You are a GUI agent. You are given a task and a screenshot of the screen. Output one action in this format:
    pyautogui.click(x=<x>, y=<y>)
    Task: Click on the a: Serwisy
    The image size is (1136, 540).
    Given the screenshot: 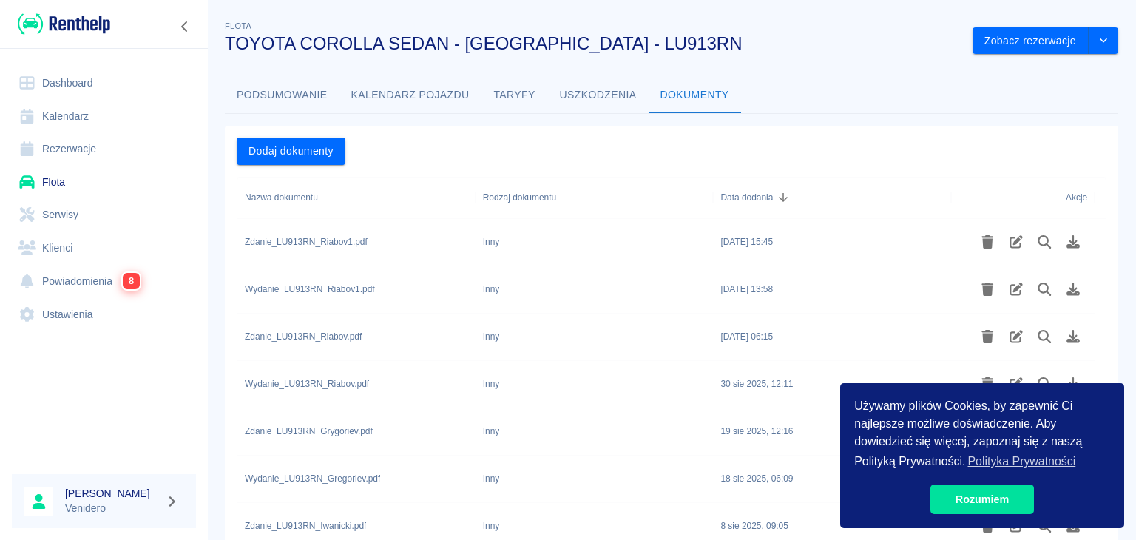 What is the action you would take?
    pyautogui.click(x=104, y=215)
    